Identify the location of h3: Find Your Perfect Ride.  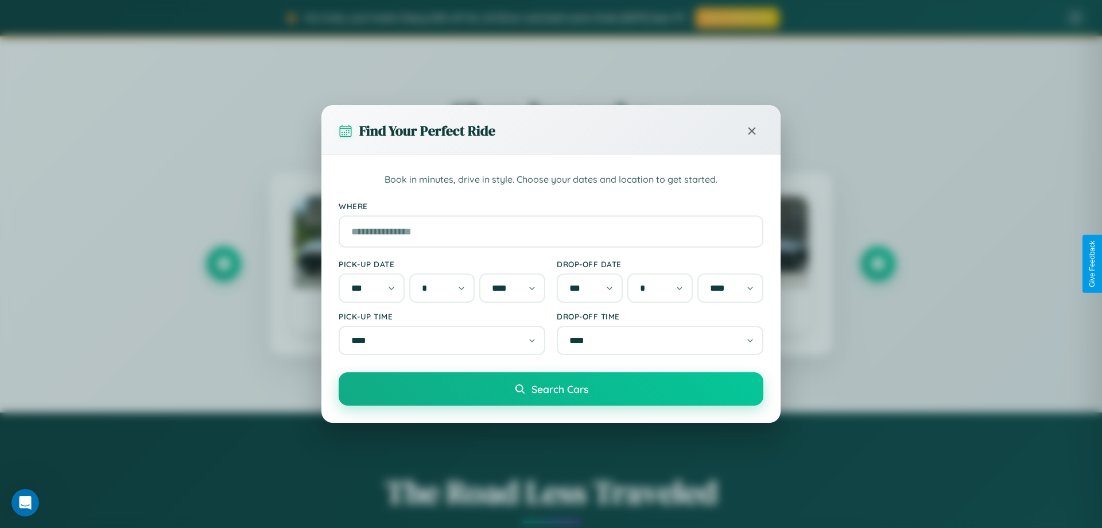
(427, 130).